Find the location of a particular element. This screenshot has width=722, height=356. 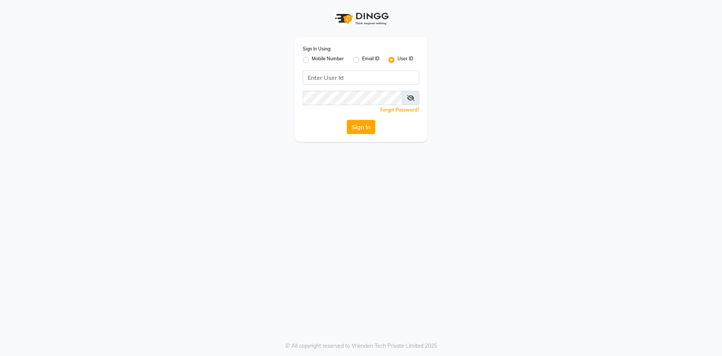

label: Sign In Using: is located at coordinates (317, 49).